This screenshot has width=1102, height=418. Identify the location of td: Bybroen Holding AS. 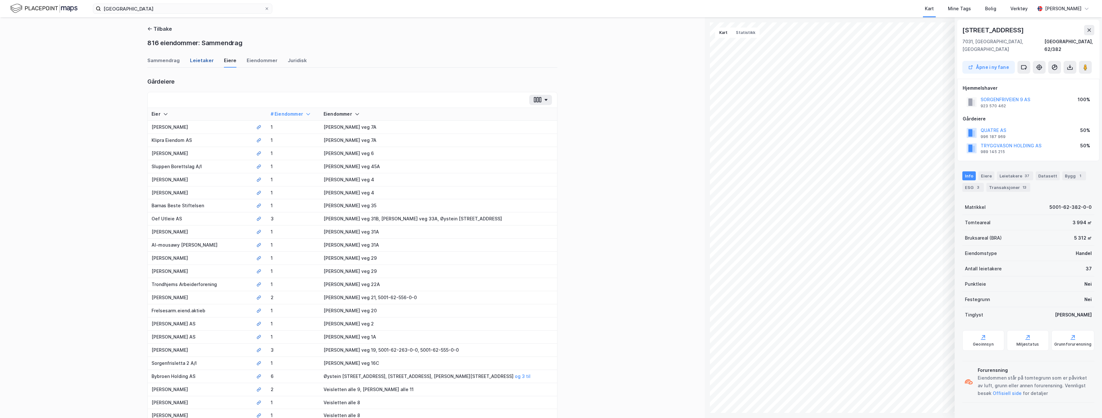
(200, 376).